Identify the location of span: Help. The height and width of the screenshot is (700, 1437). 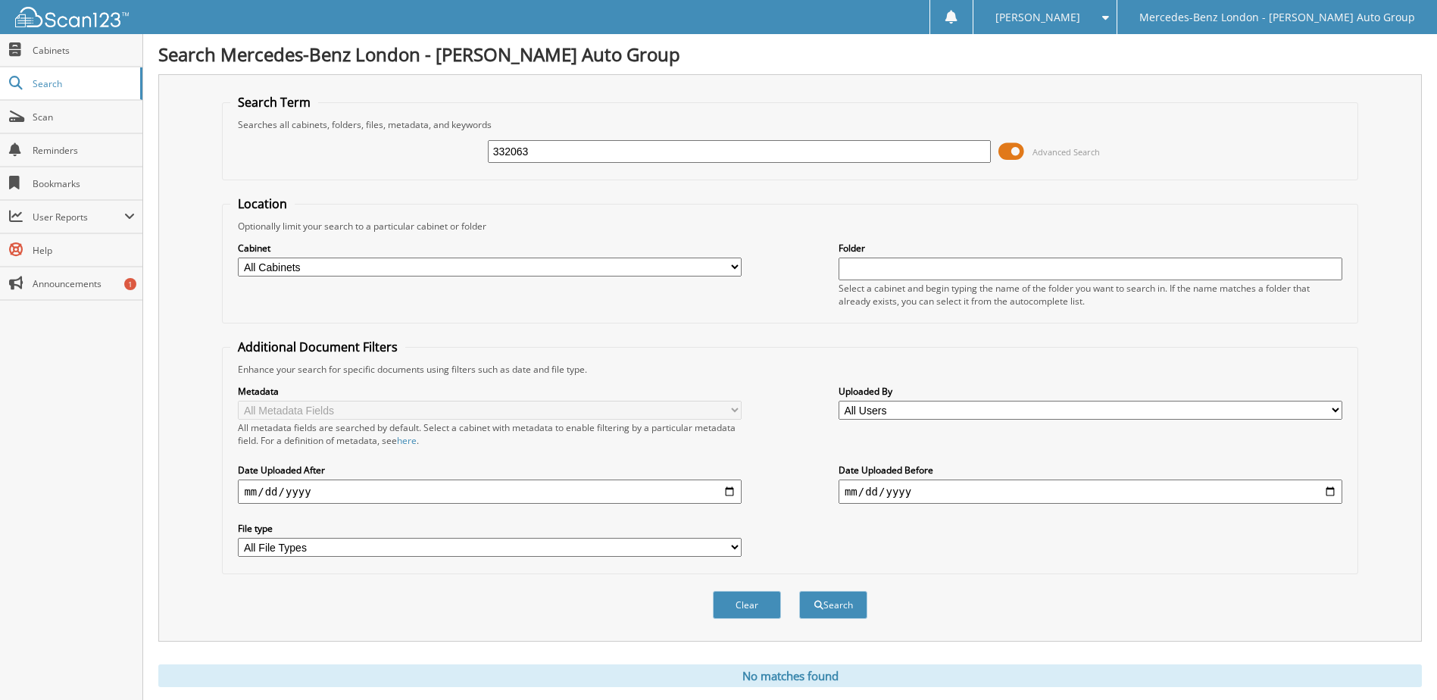
(83, 250).